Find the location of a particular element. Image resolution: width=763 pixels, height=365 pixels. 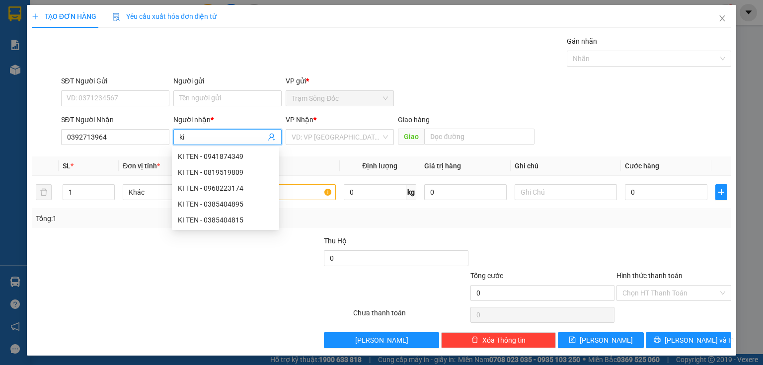

div: KI TEN - 0819519809 is located at coordinates (226, 172).